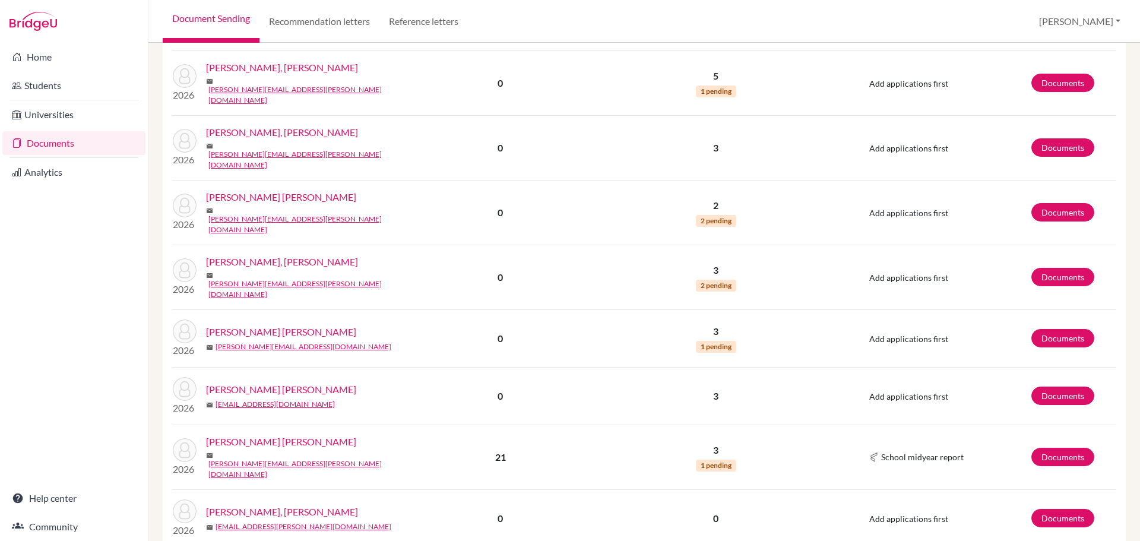  Describe the element at coordinates (74, 57) in the screenshot. I see `a: Home` at that location.